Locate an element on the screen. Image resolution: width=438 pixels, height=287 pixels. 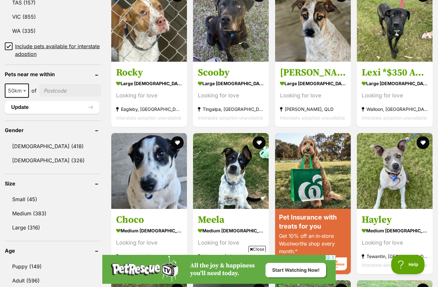
header: Pets near me within is located at coordinates (53, 74).